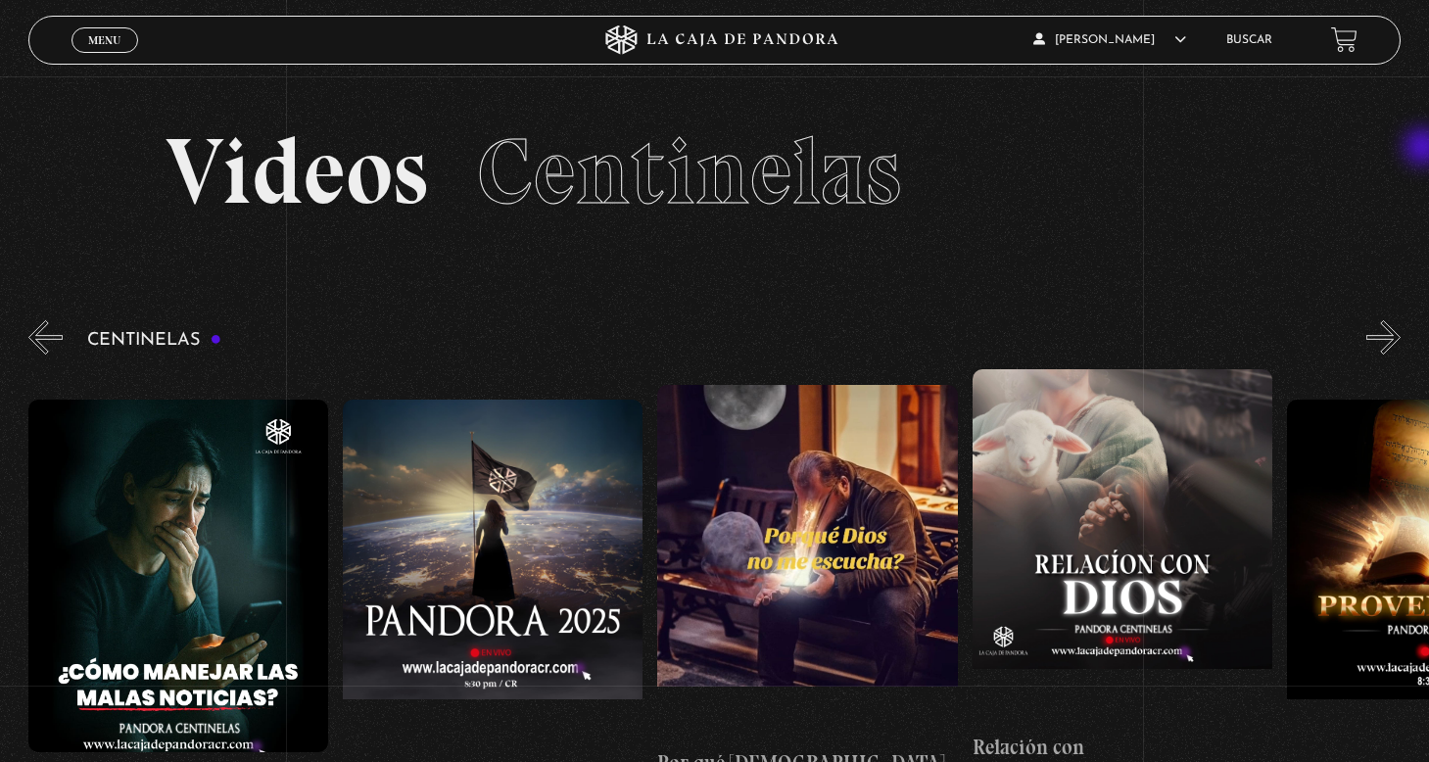 This screenshot has width=1429, height=762. Describe the element at coordinates (1383, 337) in the screenshot. I see `button: Next` at that location.